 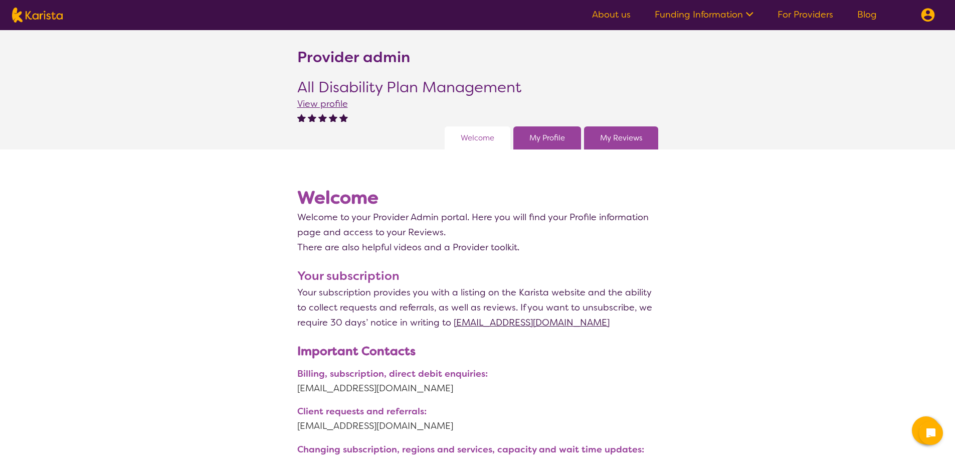 I want to click on h3: Your subscription, so click(x=478, y=276).